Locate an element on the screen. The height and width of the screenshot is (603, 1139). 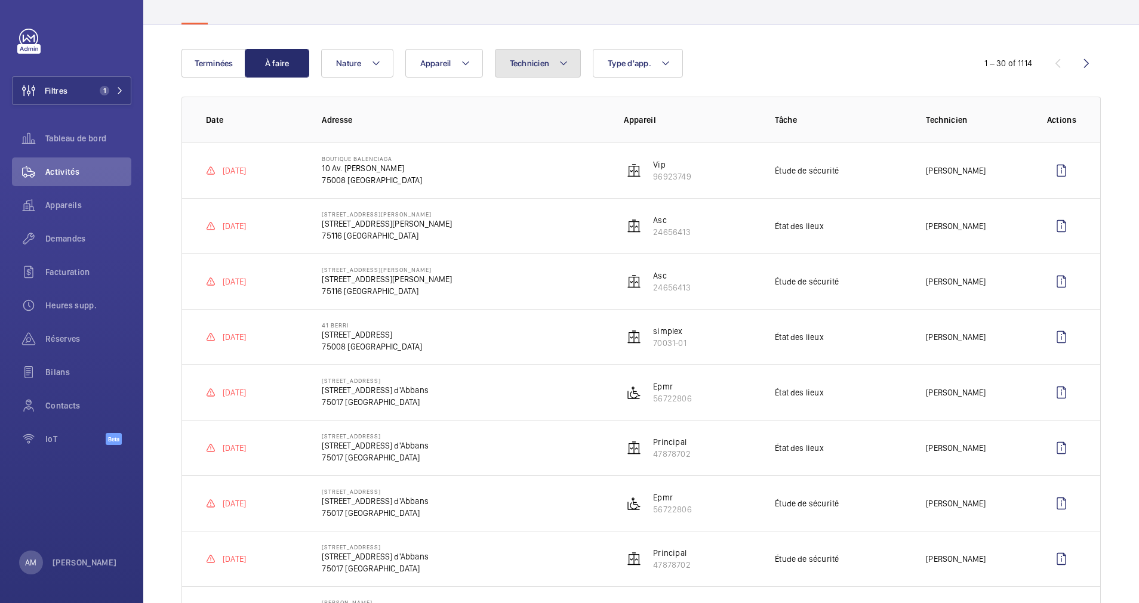
p: 41 BERRI is located at coordinates (372, 325).